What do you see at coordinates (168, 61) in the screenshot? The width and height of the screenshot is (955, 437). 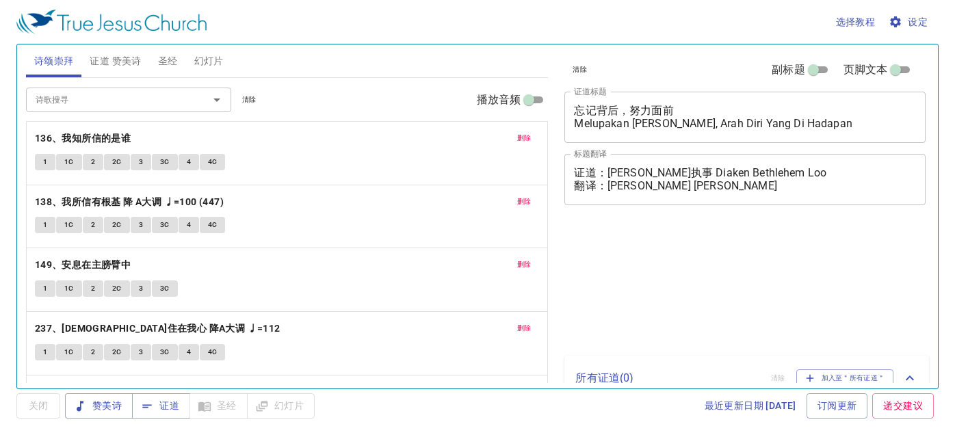 I see `span: 圣经` at bounding box center [168, 61].